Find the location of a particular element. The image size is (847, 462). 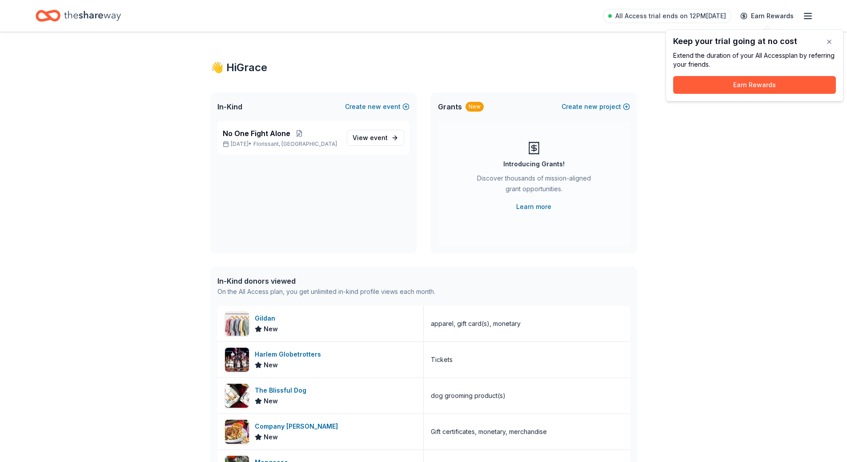

div: Keep your trial going at no cost is located at coordinates (754, 41).